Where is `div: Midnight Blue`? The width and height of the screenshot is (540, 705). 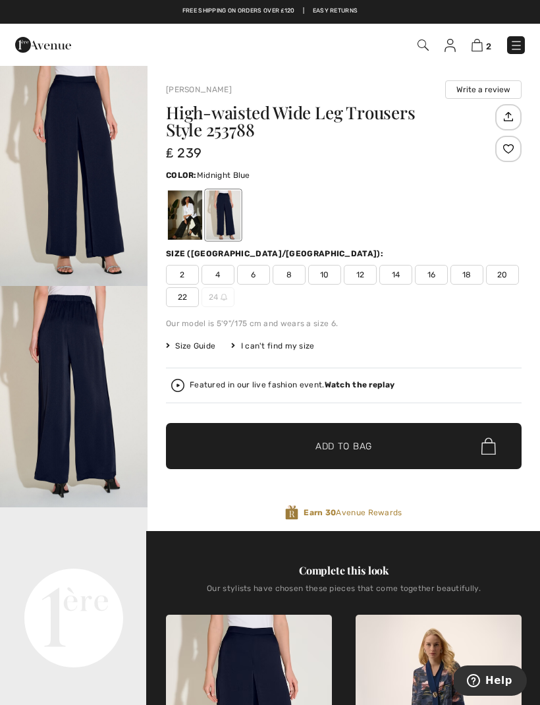 div: Midnight Blue is located at coordinates (223, 215).